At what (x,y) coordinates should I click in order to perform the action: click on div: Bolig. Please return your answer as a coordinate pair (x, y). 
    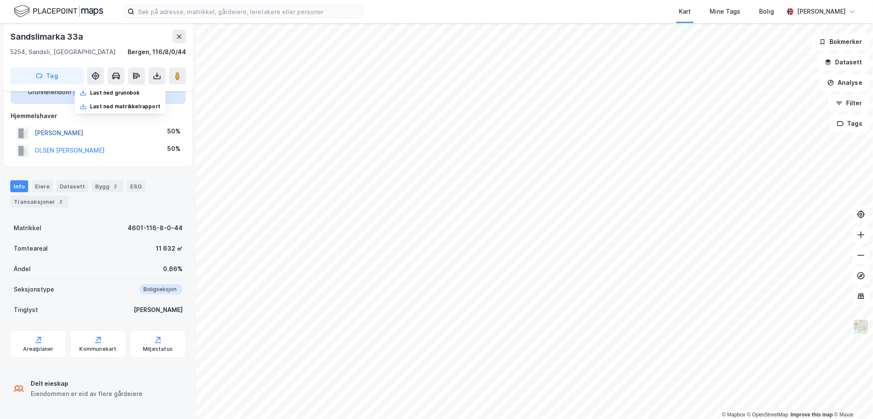
    Looking at the image, I should click on (766, 12).